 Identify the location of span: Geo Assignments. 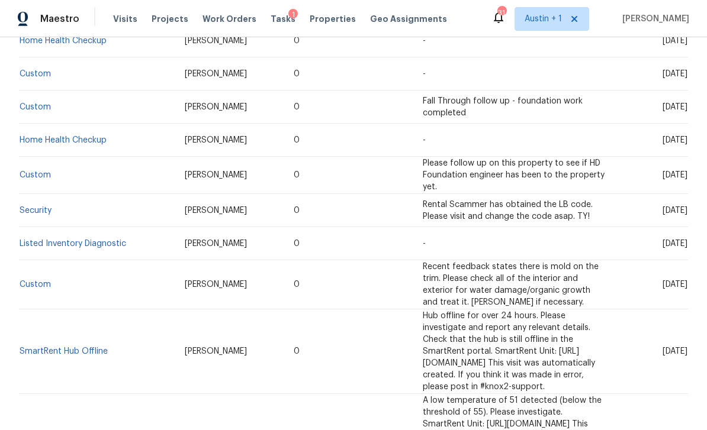
(409, 19).